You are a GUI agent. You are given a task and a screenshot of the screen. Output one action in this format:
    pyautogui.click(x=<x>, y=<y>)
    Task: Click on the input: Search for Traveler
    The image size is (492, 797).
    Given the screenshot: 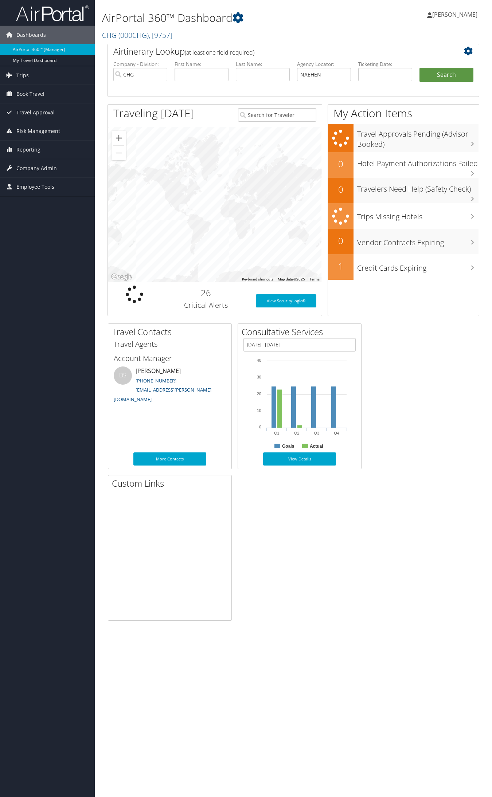 What is the action you would take?
    pyautogui.click(x=277, y=115)
    